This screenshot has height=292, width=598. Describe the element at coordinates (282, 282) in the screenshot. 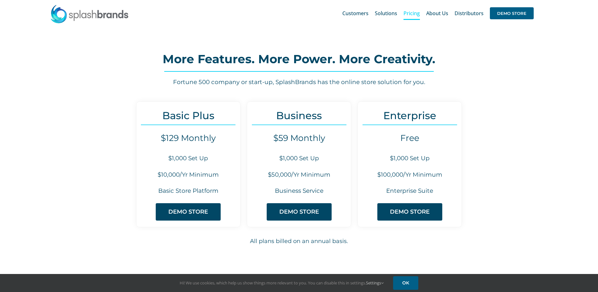

I see `span: Hi! We use cookies, which help us show things more relevant to you. You can disable this in setti...` at that location.